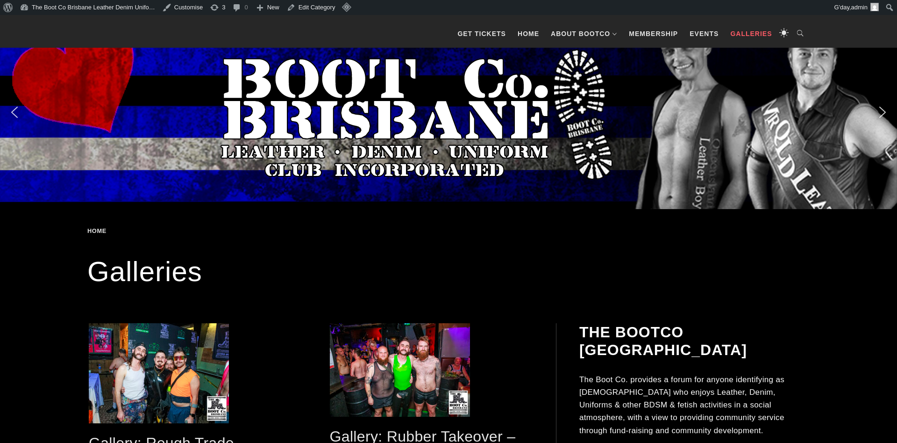  I want to click on div: previous arrow, so click(14, 112).